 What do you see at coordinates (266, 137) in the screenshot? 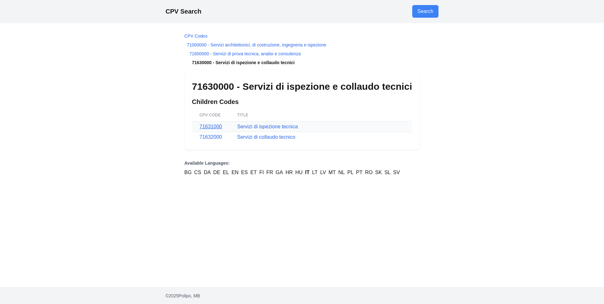
I see `a: Servizi di collaudo tecnico` at bounding box center [266, 137].